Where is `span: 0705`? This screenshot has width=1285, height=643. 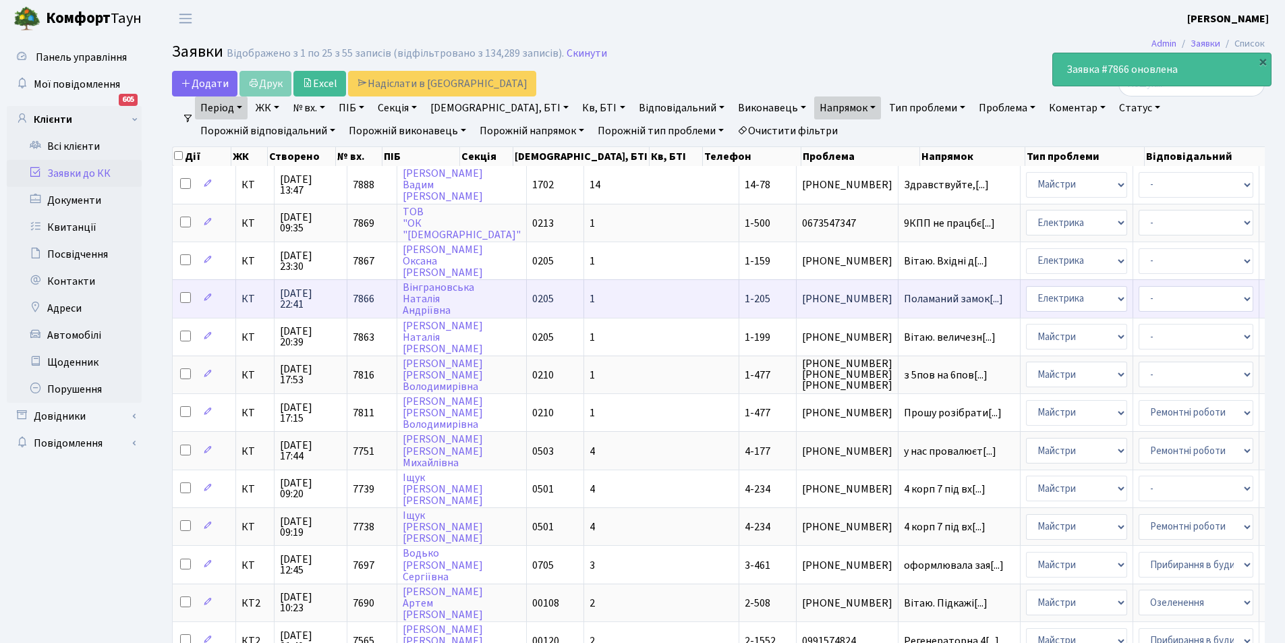 span: 0705 is located at coordinates (543, 565).